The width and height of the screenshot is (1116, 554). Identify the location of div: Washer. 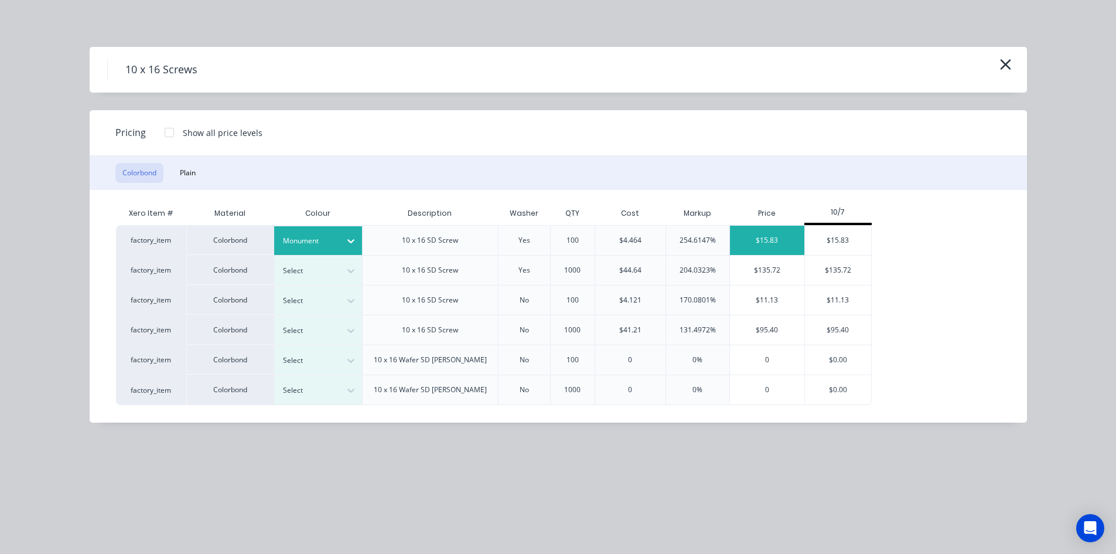
(524, 213).